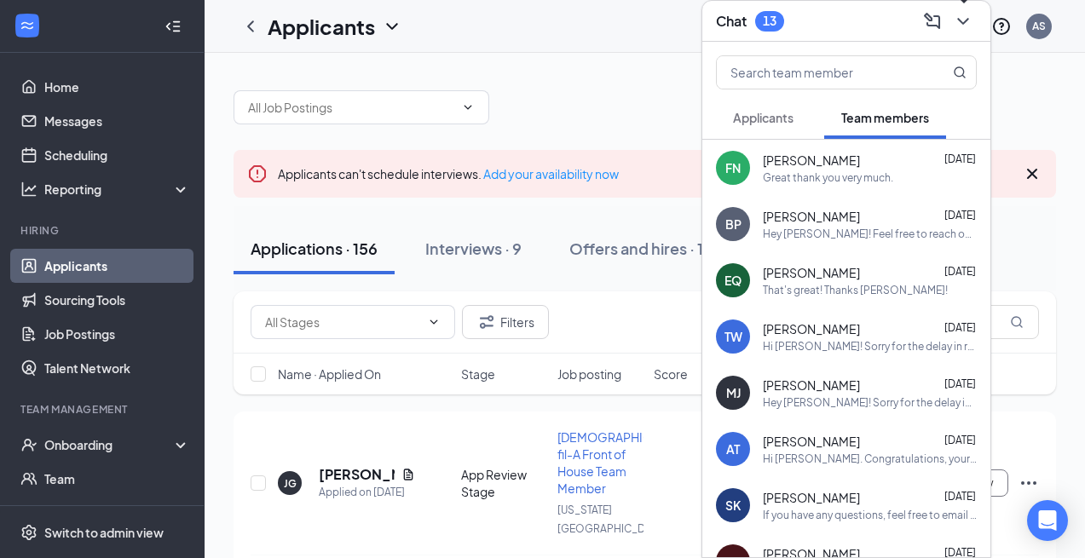 The image size is (1085, 558). Describe the element at coordinates (173, 26) in the screenshot. I see `svg: Collapse` at that location.